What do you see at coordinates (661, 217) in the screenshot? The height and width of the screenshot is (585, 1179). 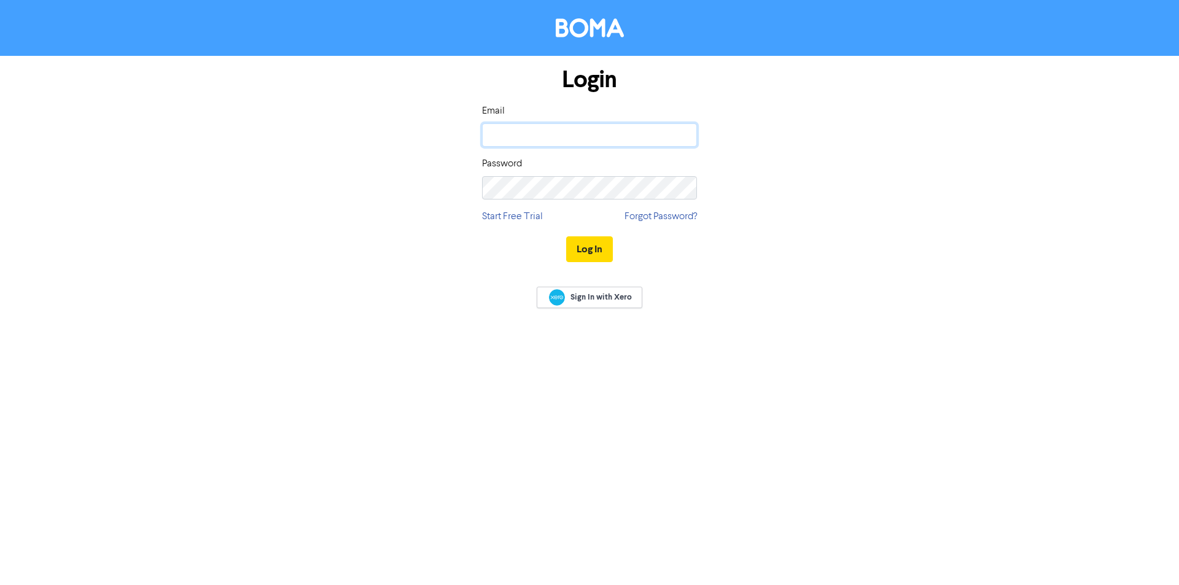 I see `a: Forgot Password?` at bounding box center [661, 217].